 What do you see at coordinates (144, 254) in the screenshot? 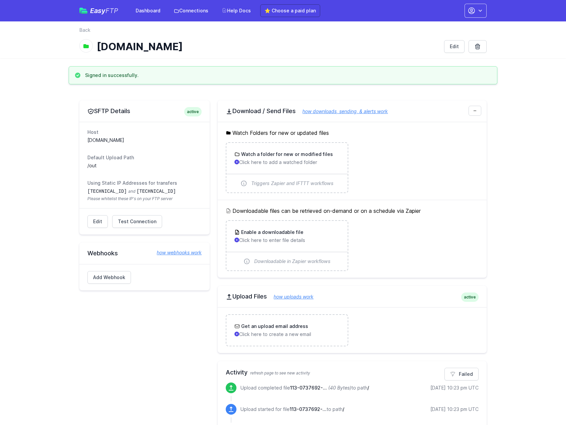
I see `h2: Webhooks` at bounding box center [144, 254].